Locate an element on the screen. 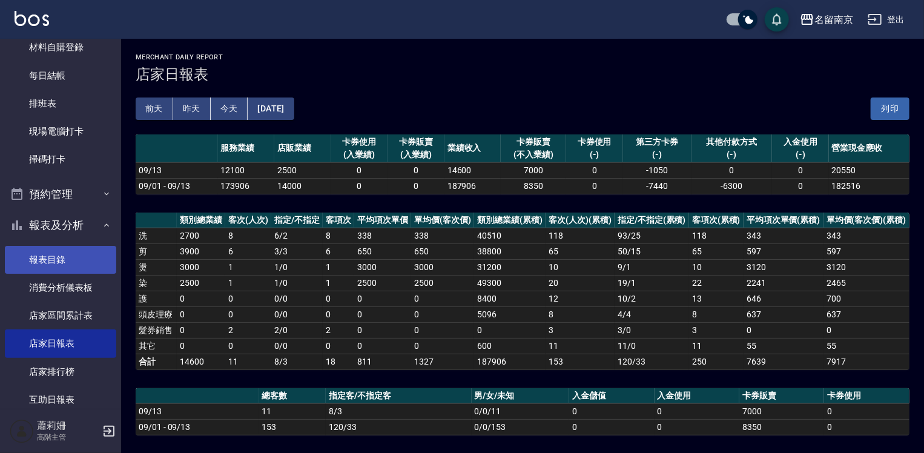  td: 3000 is located at coordinates (201, 267).